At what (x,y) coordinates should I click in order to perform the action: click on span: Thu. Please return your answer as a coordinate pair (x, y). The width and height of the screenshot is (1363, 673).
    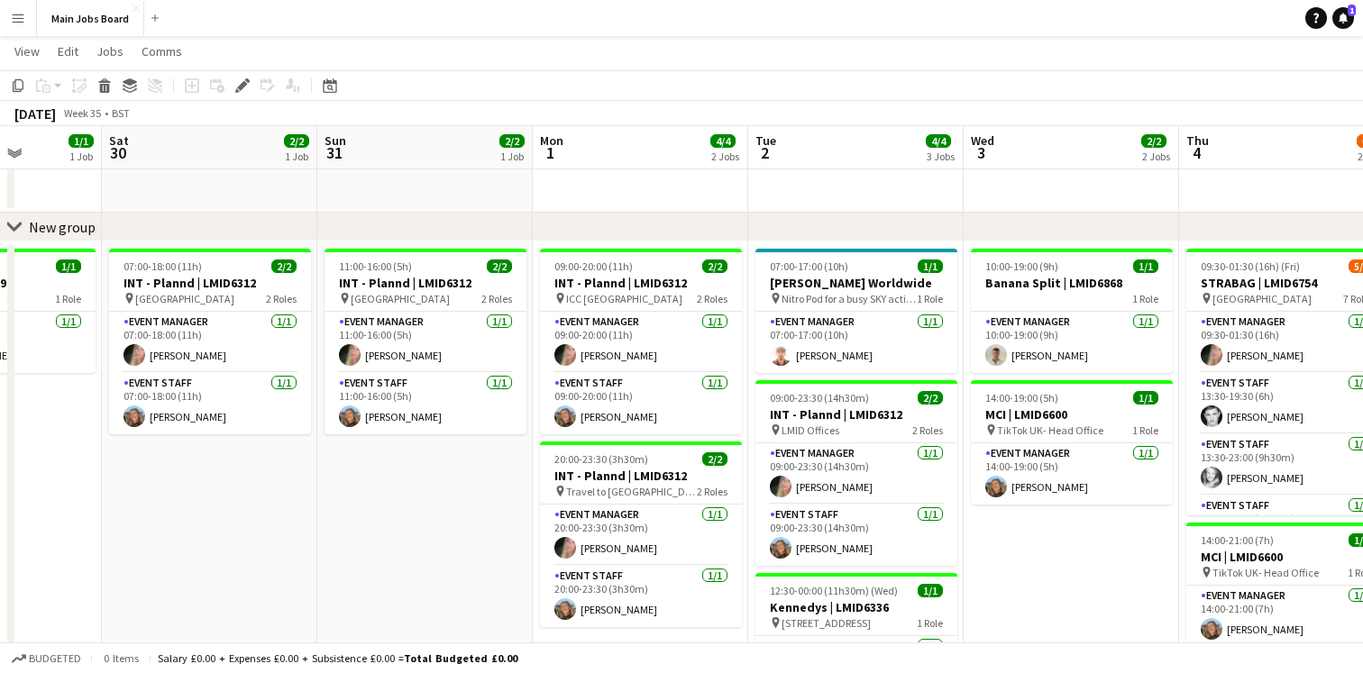
    Looking at the image, I should click on (1197, 141).